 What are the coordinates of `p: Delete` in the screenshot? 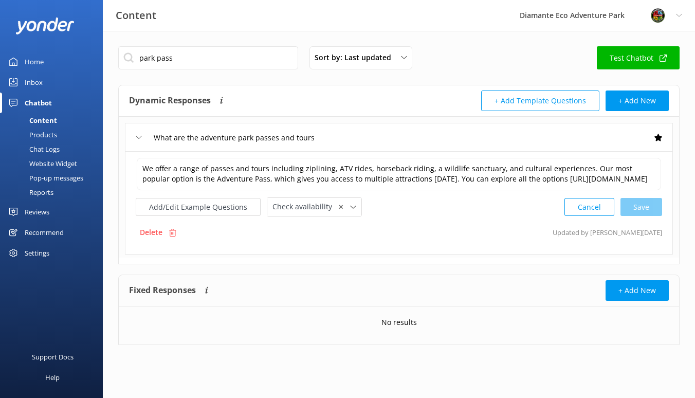 It's located at (151, 232).